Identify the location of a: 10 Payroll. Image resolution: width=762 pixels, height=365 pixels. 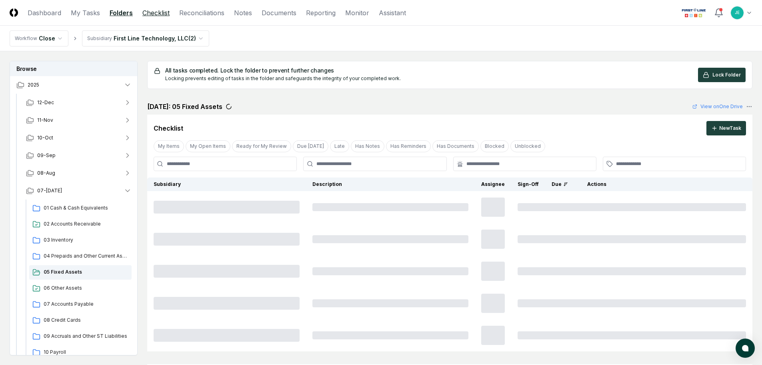
(80, 352).